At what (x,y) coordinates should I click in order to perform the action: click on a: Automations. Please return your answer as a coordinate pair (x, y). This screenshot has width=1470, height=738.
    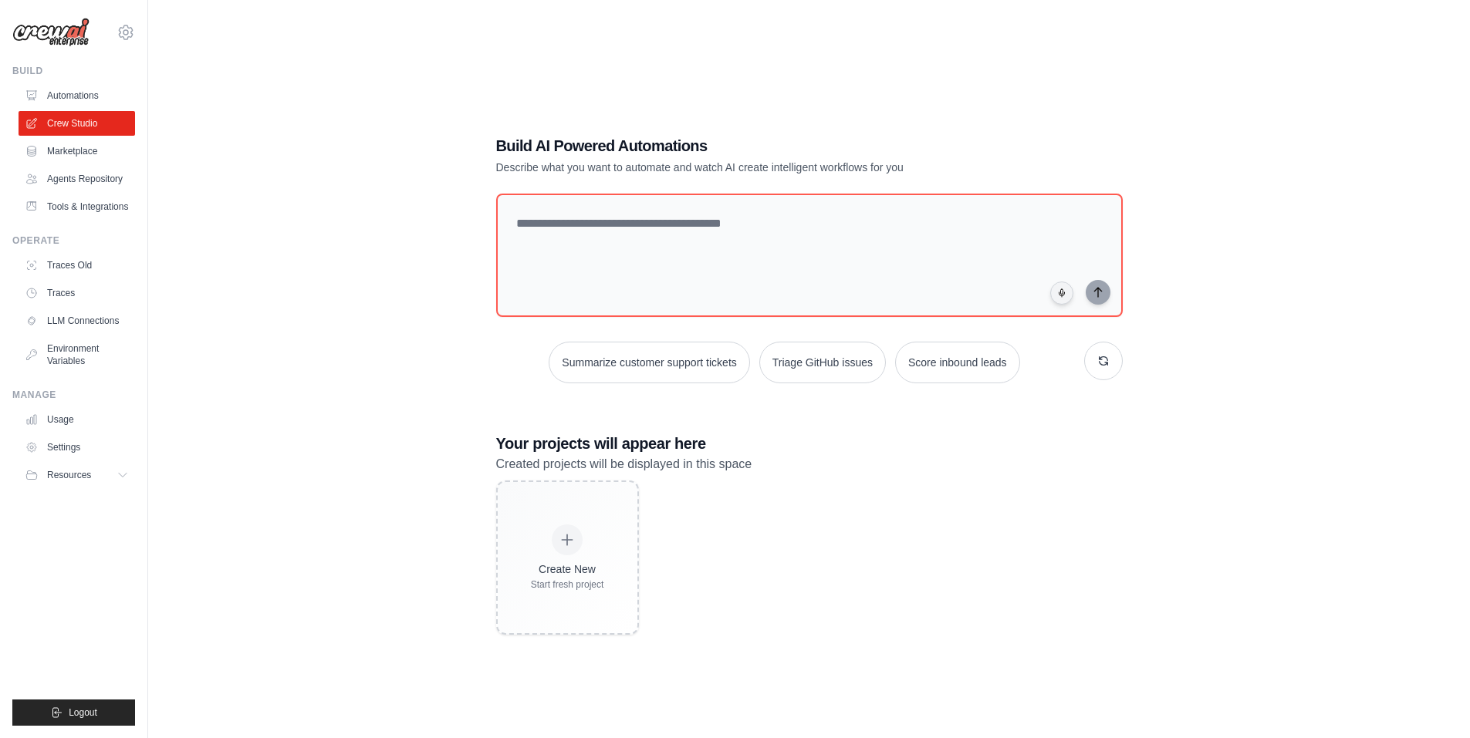
    Looking at the image, I should click on (76, 96).